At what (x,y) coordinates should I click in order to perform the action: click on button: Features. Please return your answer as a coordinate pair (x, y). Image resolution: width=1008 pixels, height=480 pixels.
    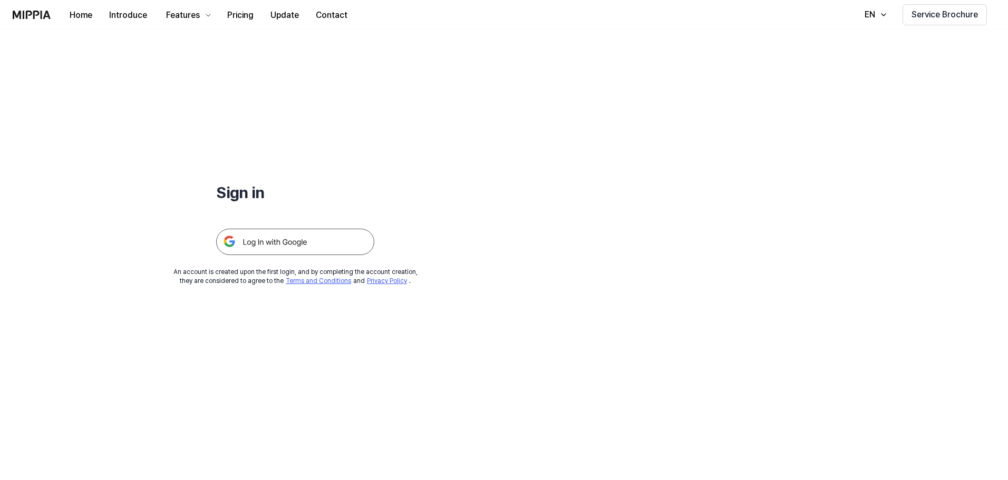
    Looking at the image, I should click on (187, 15).